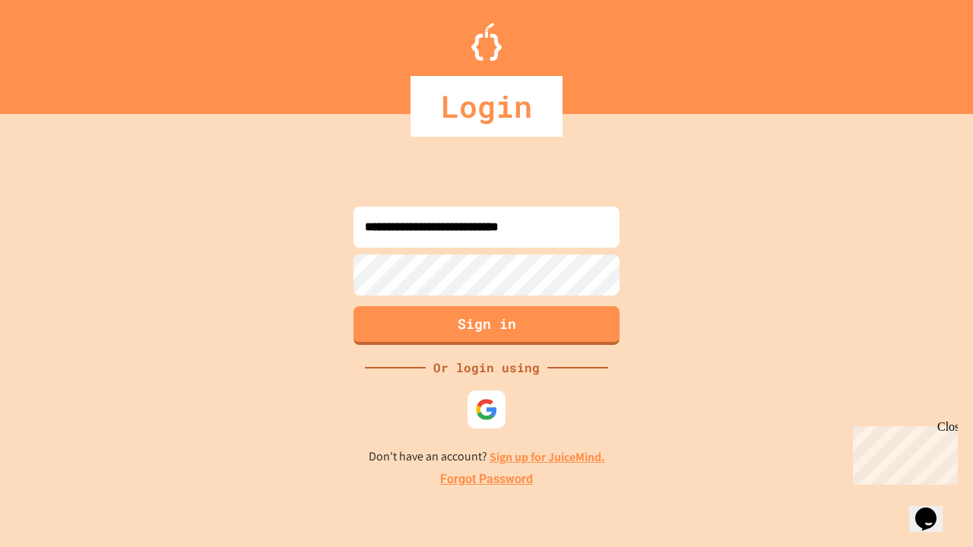  I want to click on div: Chat with us now!Close, so click(55, 51).